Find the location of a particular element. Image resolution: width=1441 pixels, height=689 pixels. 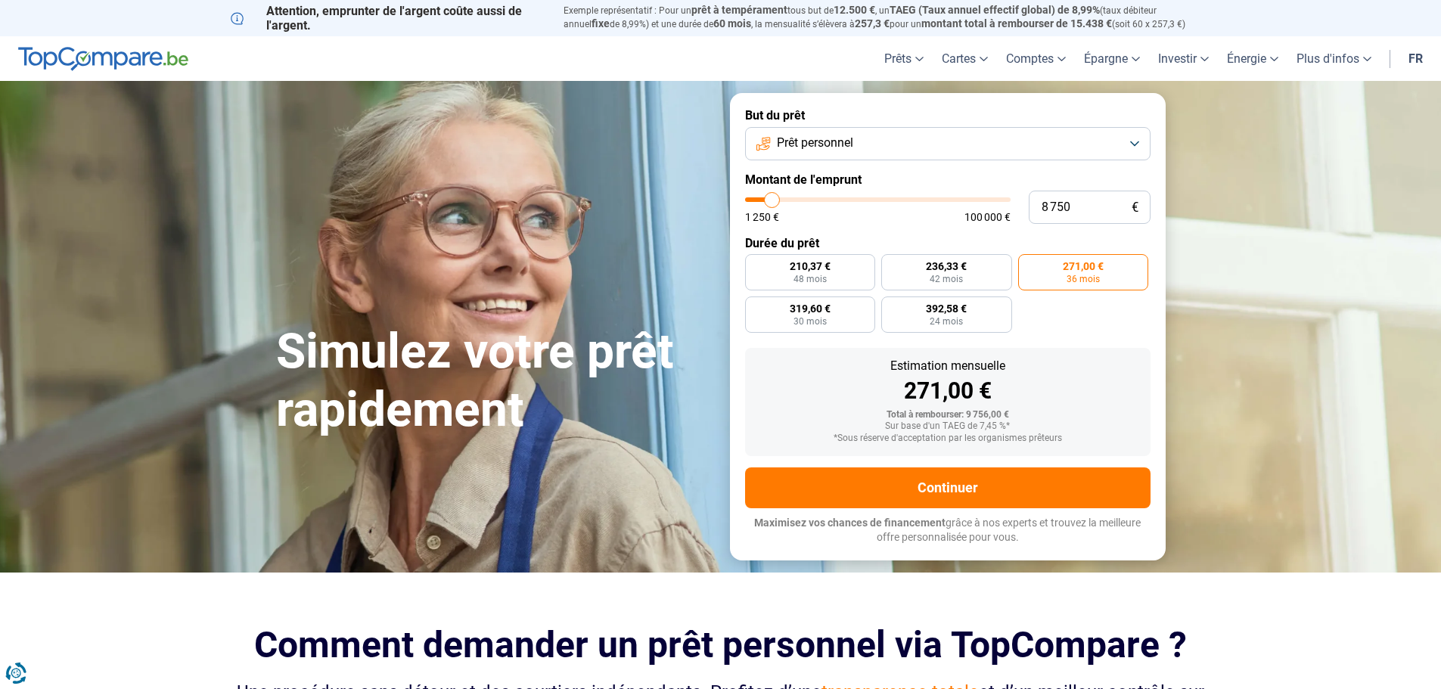

span: 48 mois is located at coordinates (810, 279).